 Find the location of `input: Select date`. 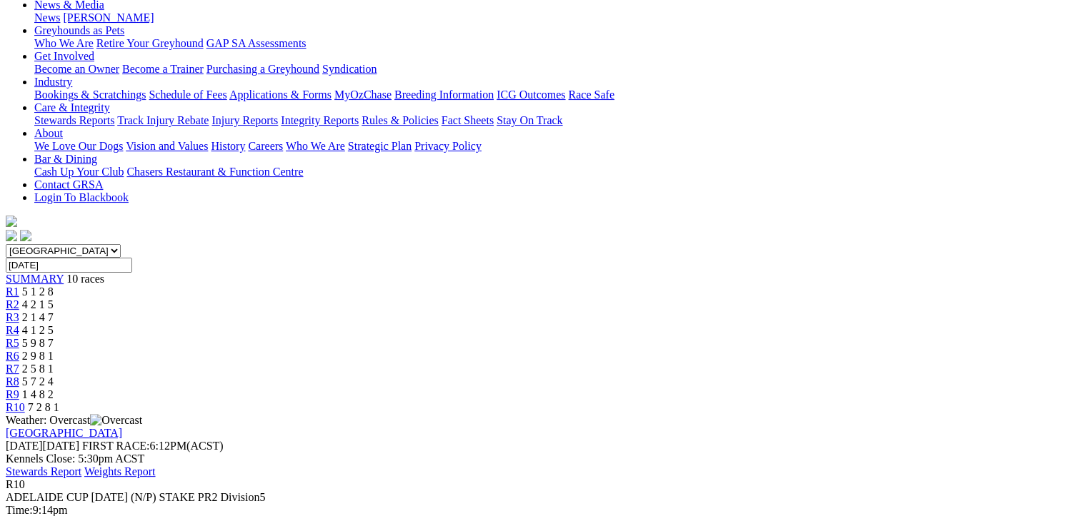

input: Select date is located at coordinates (69, 265).